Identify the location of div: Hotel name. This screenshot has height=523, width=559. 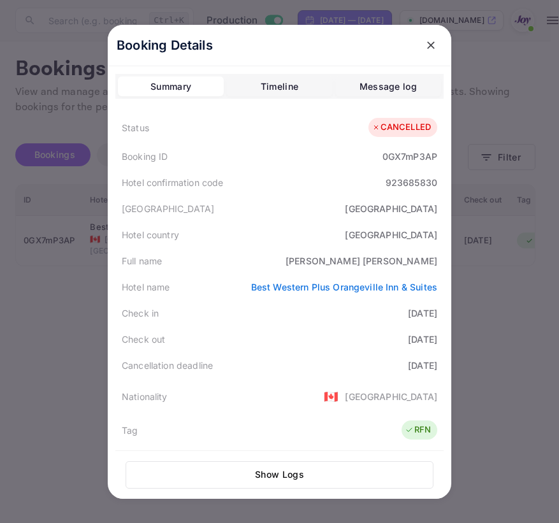
(146, 287).